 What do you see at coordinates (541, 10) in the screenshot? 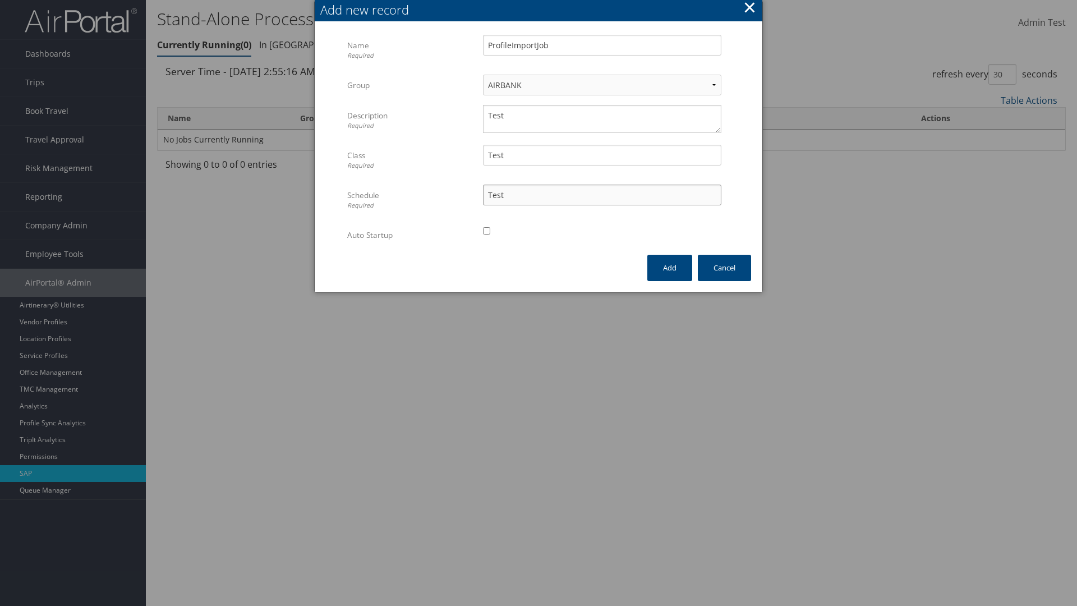
I see `div: Add new record` at bounding box center [541, 10].